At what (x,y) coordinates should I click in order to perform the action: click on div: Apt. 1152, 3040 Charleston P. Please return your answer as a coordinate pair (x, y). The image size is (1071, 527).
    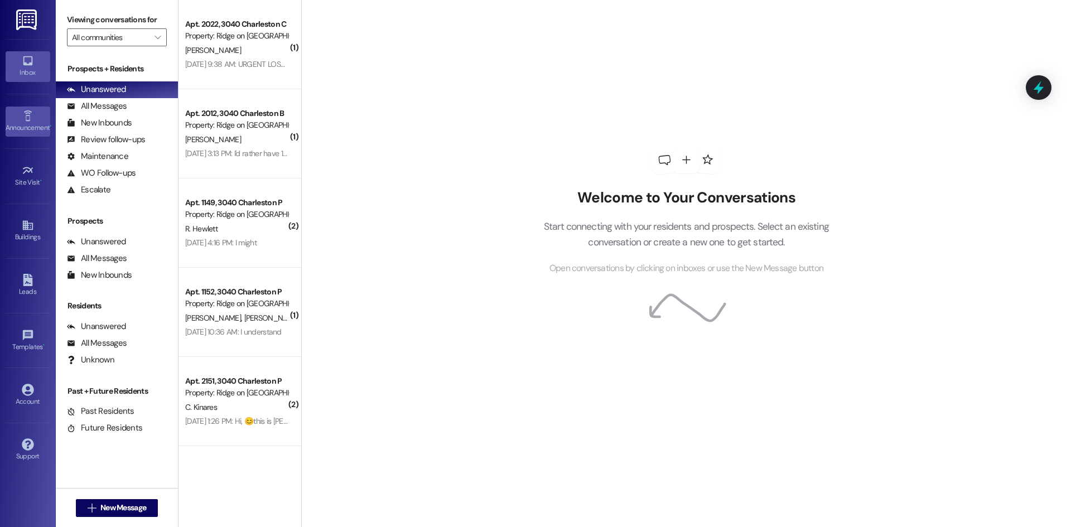
    Looking at the image, I should click on (236, 292).